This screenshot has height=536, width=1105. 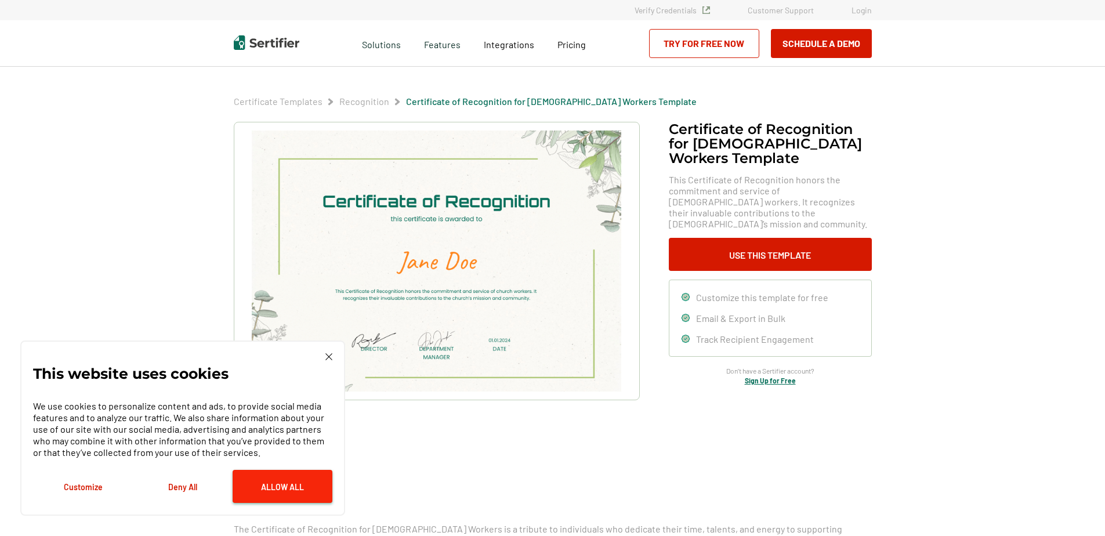 What do you see at coordinates (278, 102) in the screenshot?
I see `span: Certificate Templates` at bounding box center [278, 102].